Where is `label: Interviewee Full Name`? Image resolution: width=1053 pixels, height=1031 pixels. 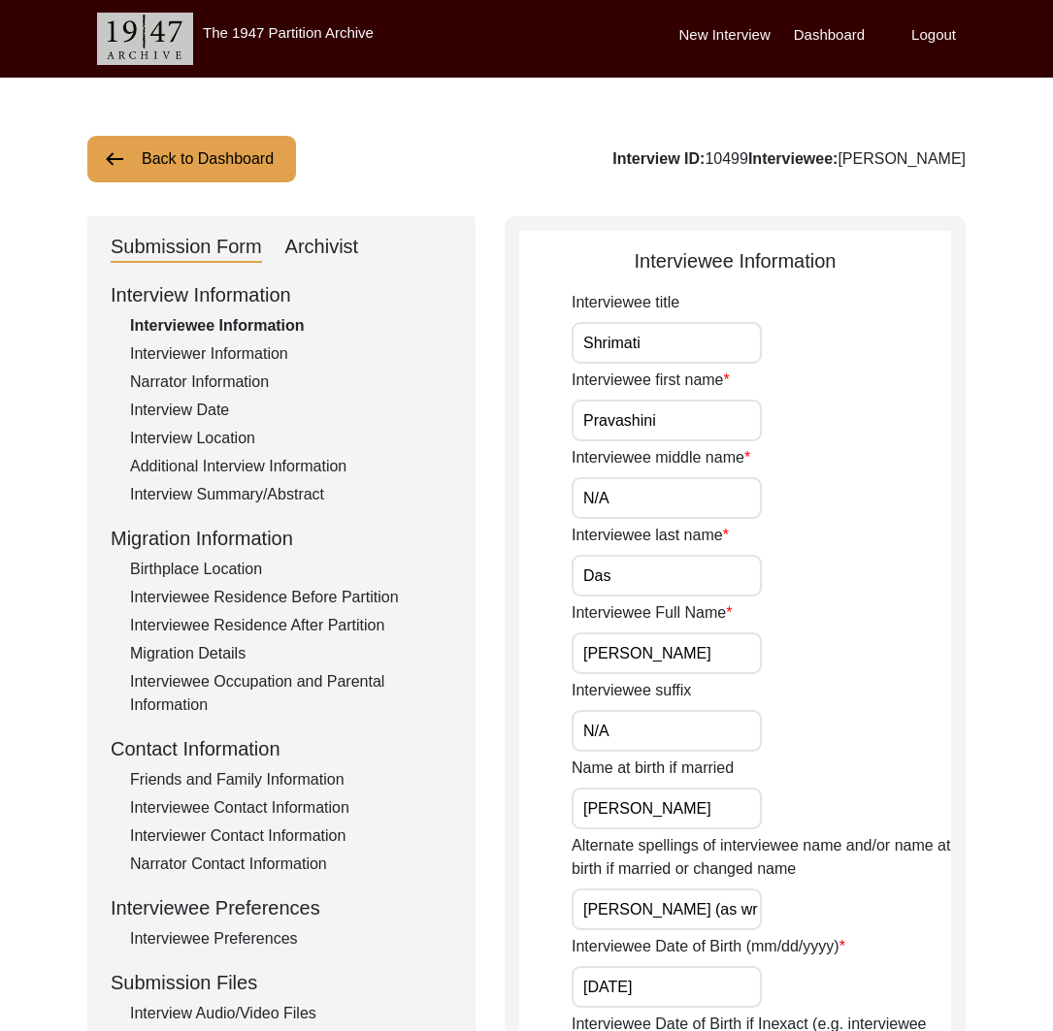 label: Interviewee Full Name is located at coordinates (651, 613).